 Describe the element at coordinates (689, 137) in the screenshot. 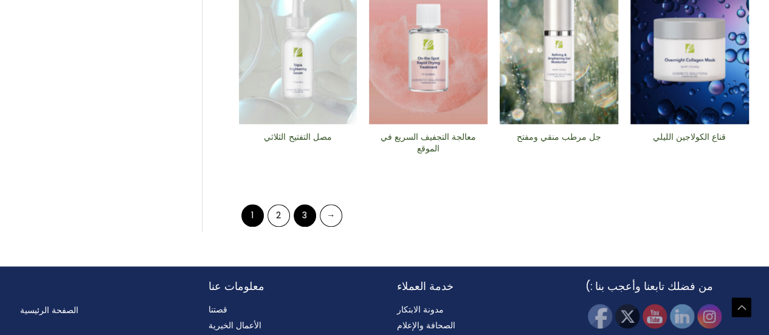

I see `font: قناع الكولاجين الليلي` at that location.